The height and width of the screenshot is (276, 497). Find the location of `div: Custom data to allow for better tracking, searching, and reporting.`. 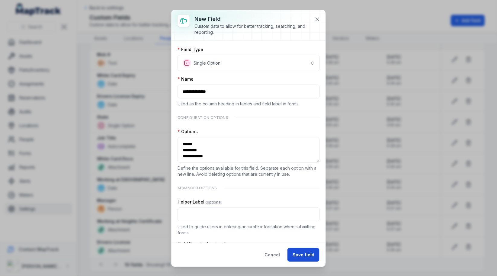

div: Custom data to allow for better tracking, searching, and reporting. is located at coordinates (252, 29).